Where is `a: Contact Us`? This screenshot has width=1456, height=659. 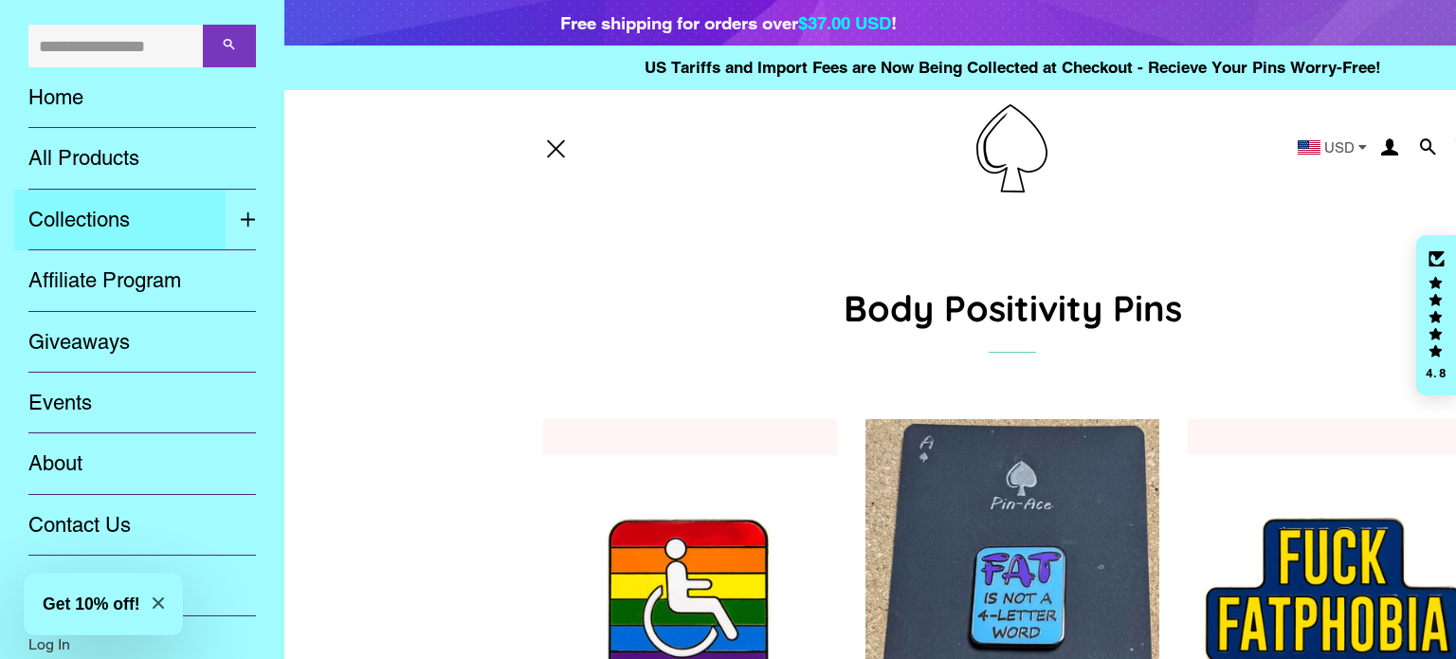
a: Contact Us is located at coordinates (142, 525).